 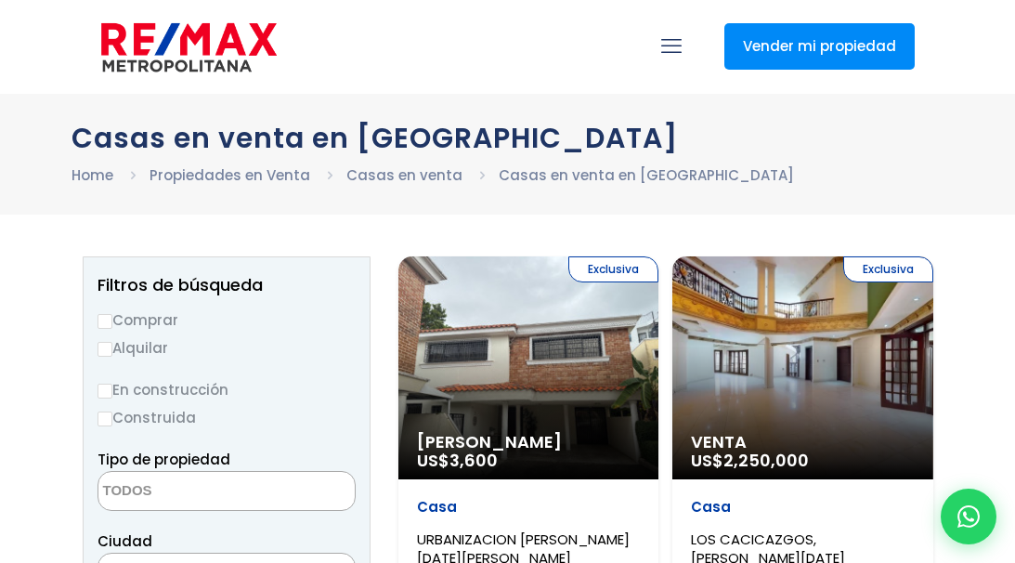 What do you see at coordinates (92, 175) in the screenshot?
I see `a: Home` at bounding box center [92, 175].